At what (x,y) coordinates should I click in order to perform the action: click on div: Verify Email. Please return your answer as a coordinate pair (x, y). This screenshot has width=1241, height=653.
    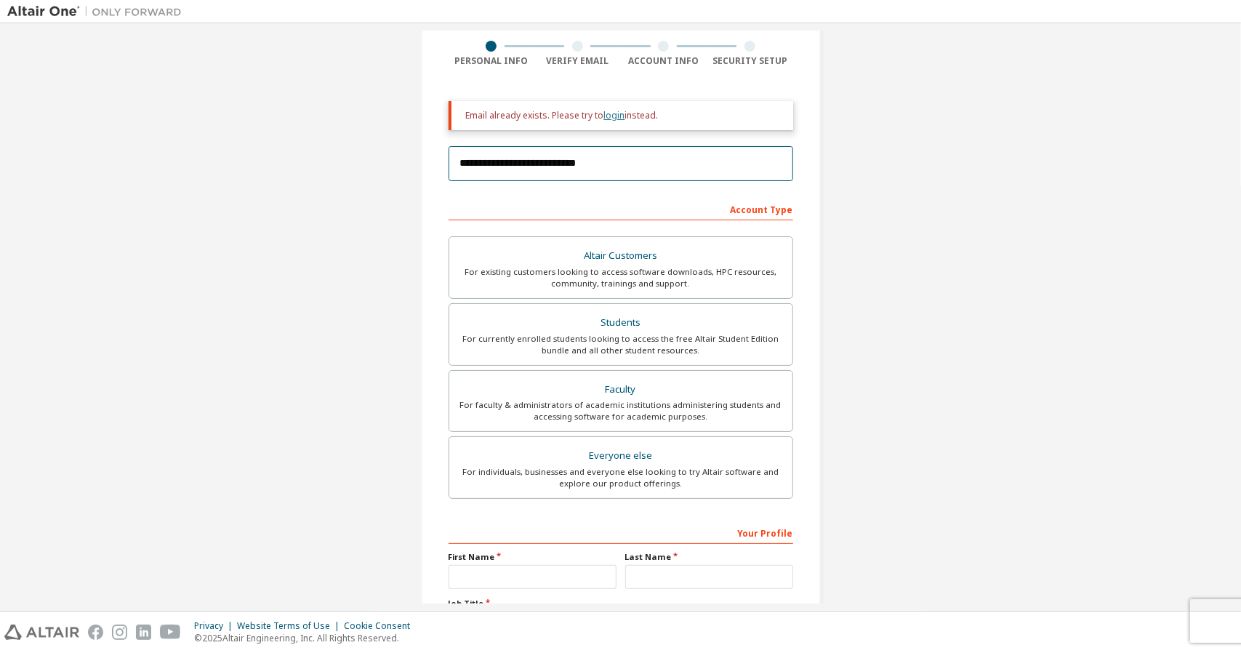
    Looking at the image, I should click on (577, 61).